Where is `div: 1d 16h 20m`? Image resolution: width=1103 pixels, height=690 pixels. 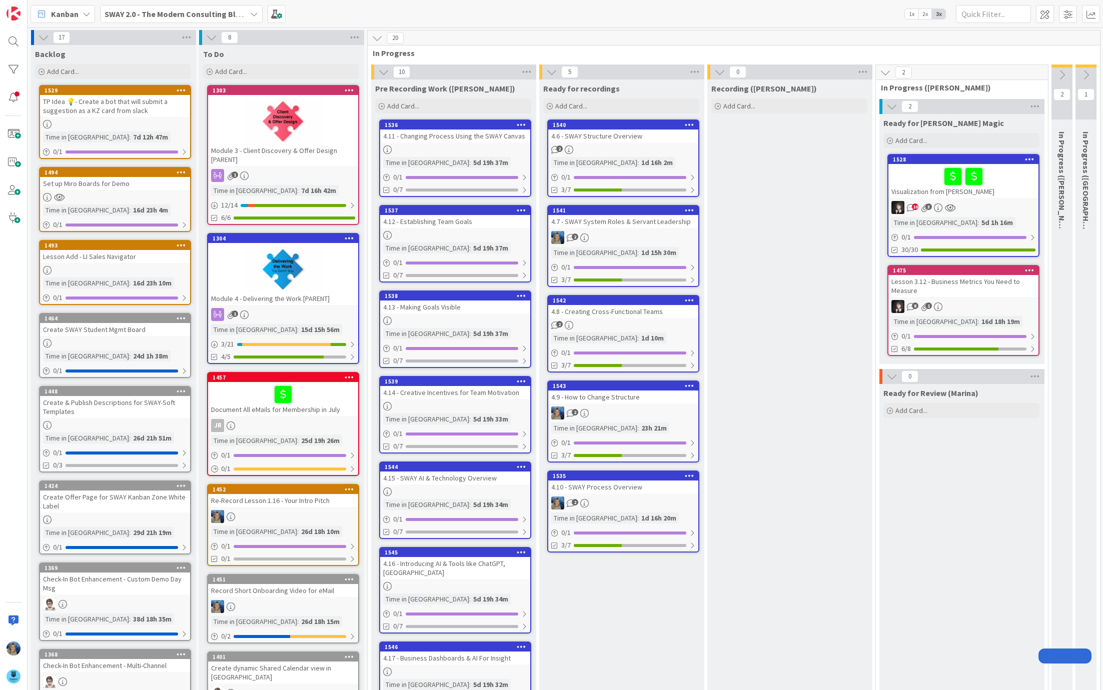 div: 1d 16h 20m is located at coordinates (659, 518).